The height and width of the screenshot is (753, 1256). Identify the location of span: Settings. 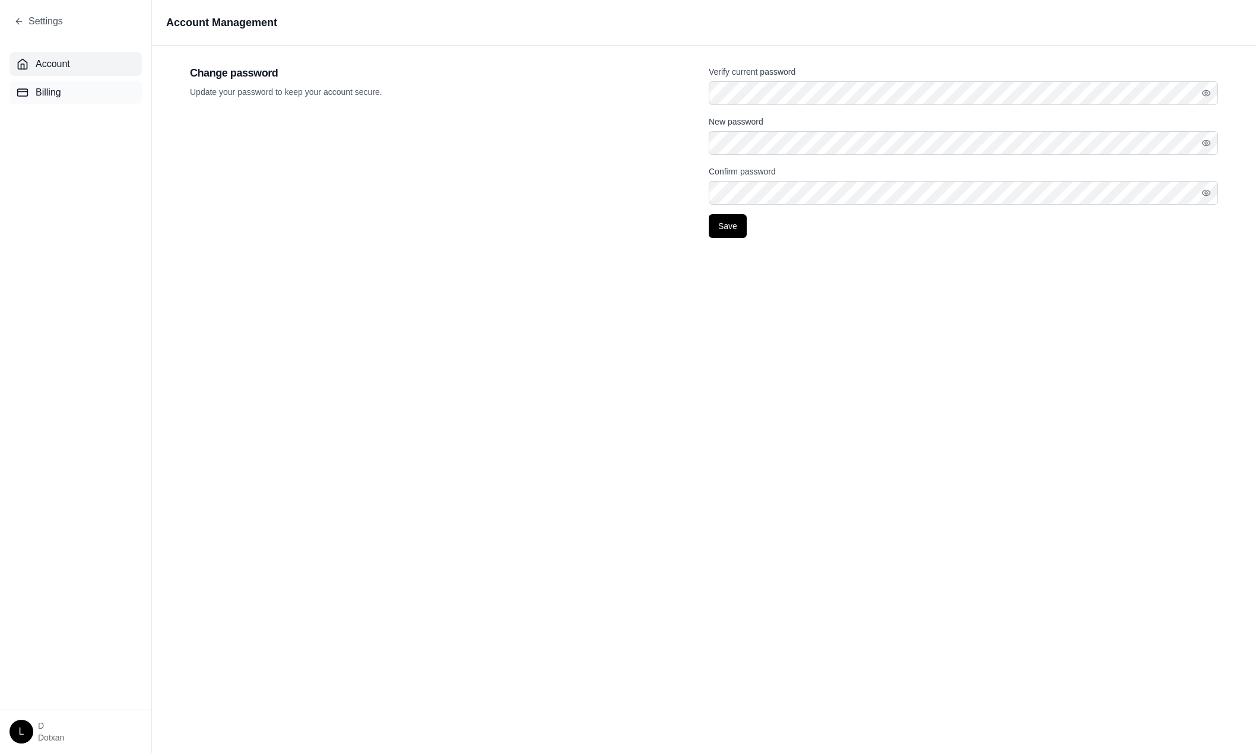
(46, 21).